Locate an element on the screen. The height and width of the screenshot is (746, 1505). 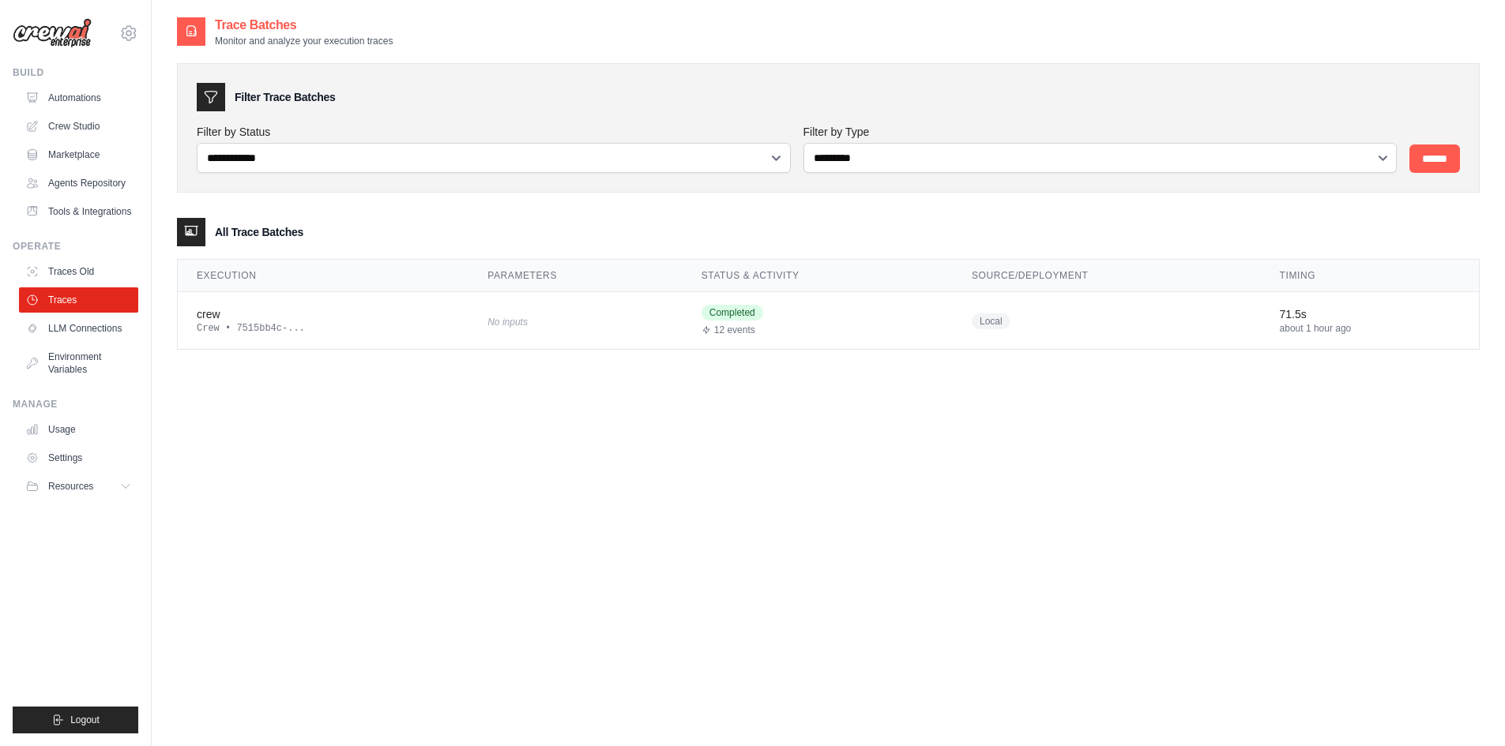
span: Completed is located at coordinates (732, 313).